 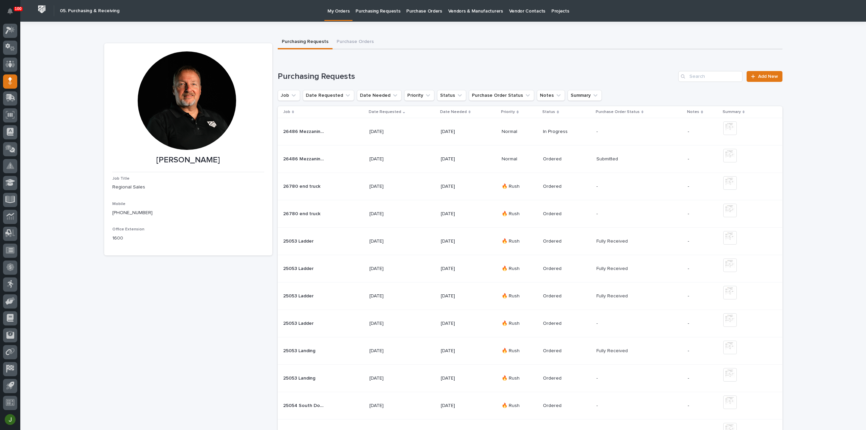 I want to click on button: Summary, so click(x=585, y=95).